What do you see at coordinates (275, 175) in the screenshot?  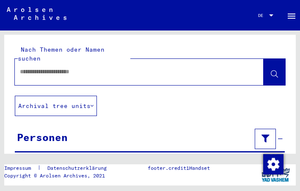 I see `img: yv_logo.png` at bounding box center [275, 175].